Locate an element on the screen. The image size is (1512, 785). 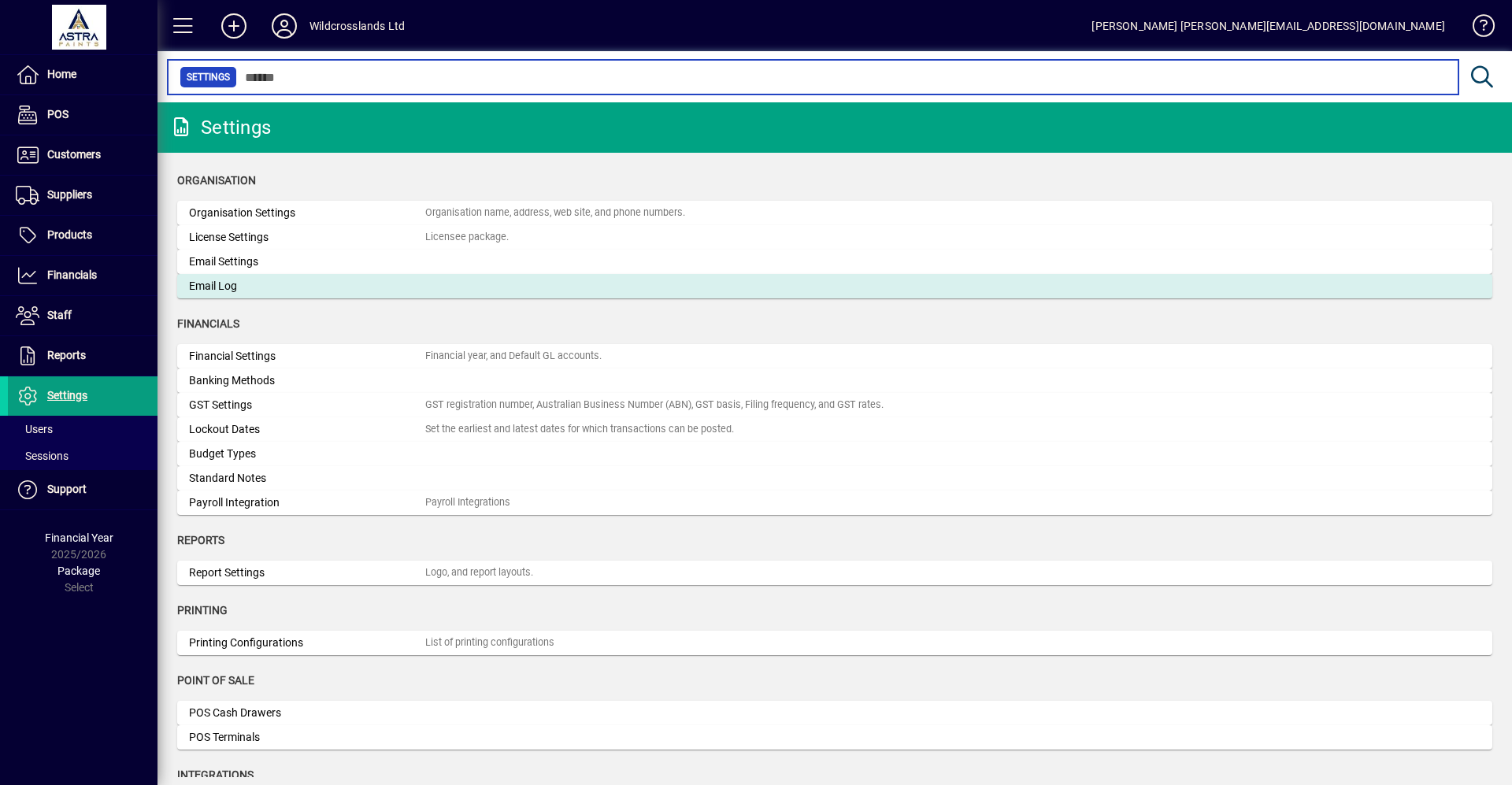
a: Financials is located at coordinates (83, 276).